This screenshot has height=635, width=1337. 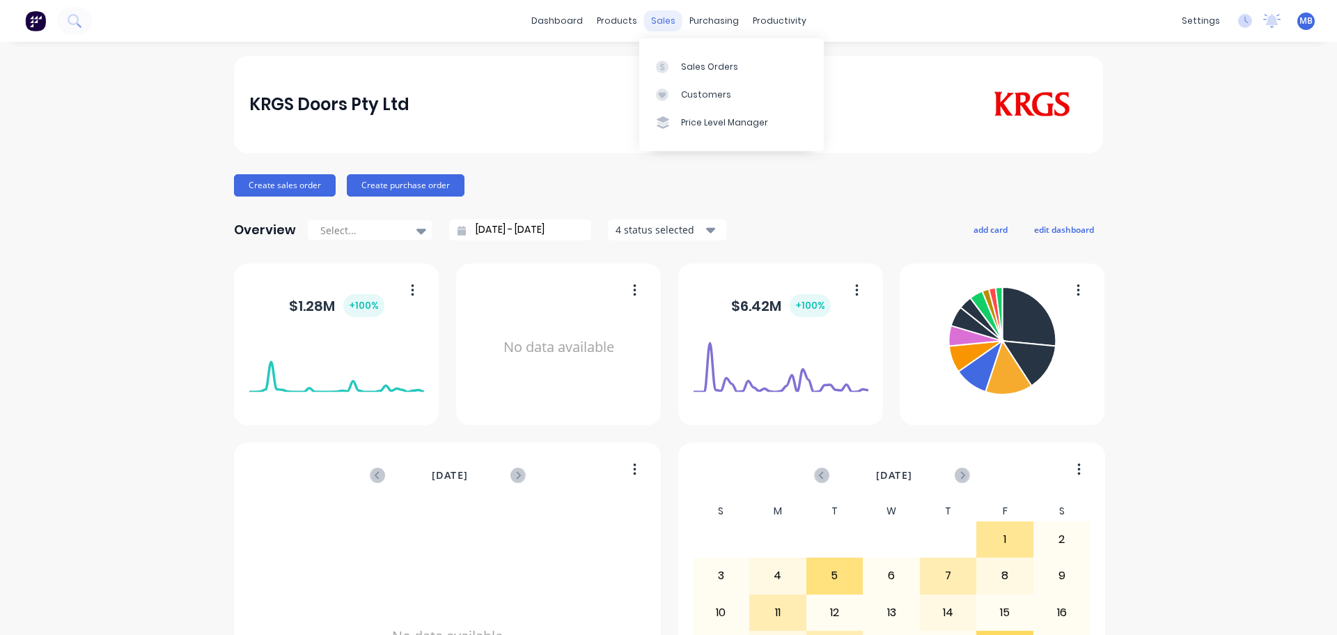 What do you see at coordinates (557, 21) in the screenshot?
I see `a: dashboard` at bounding box center [557, 21].